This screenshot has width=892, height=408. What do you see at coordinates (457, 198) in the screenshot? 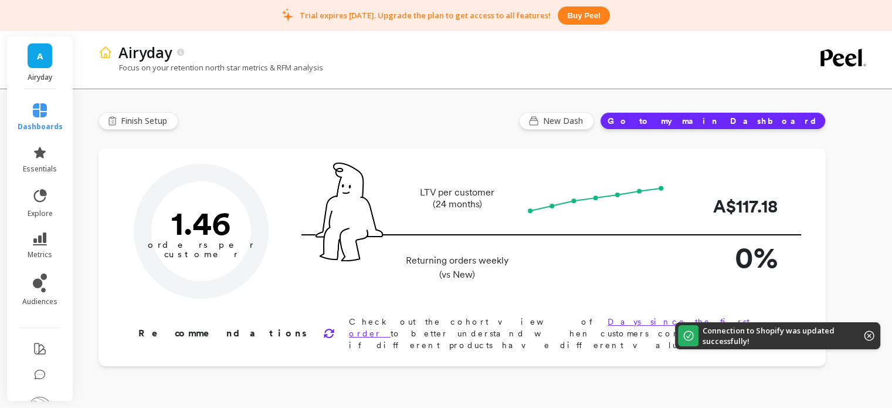
I see `p: LTV per customer (24 months)` at bounding box center [457, 198].